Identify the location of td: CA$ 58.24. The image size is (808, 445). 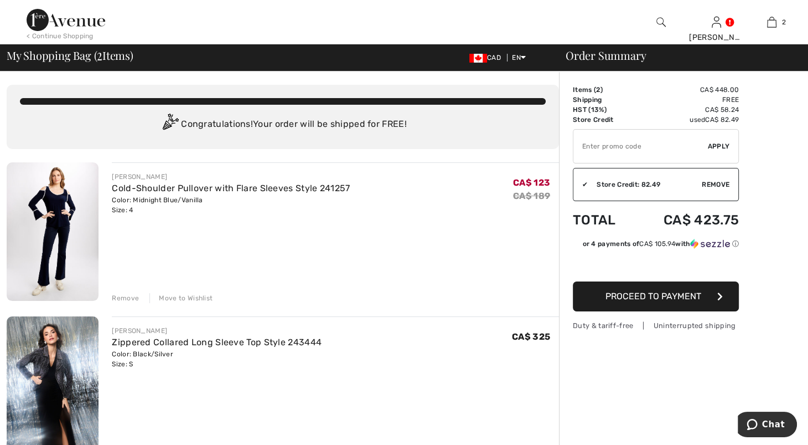
(686, 110).